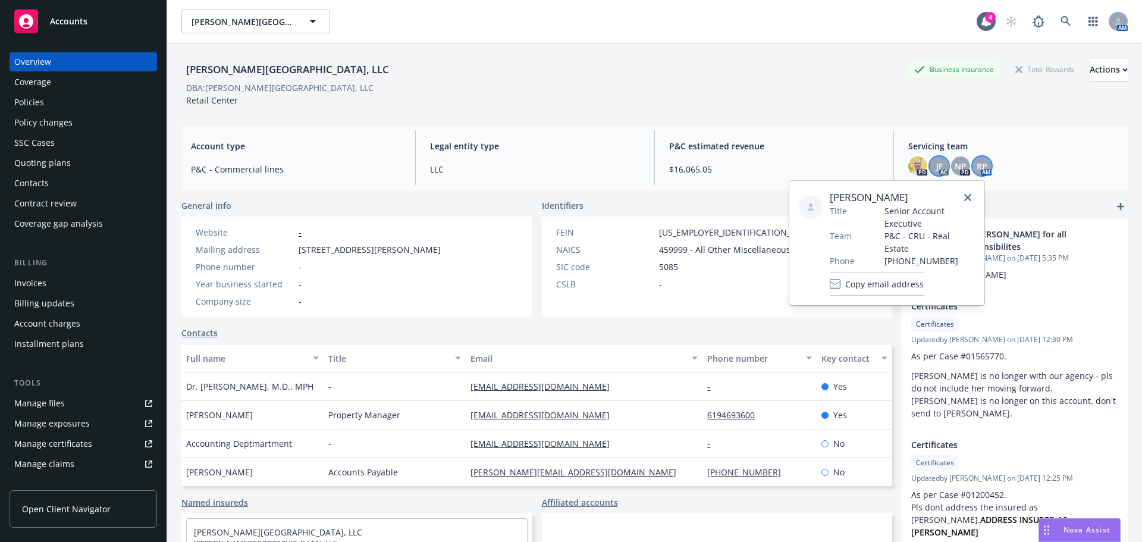 This screenshot has width=1142, height=542. What do you see at coordinates (83, 82) in the screenshot?
I see `a: Coverage` at bounding box center [83, 82].